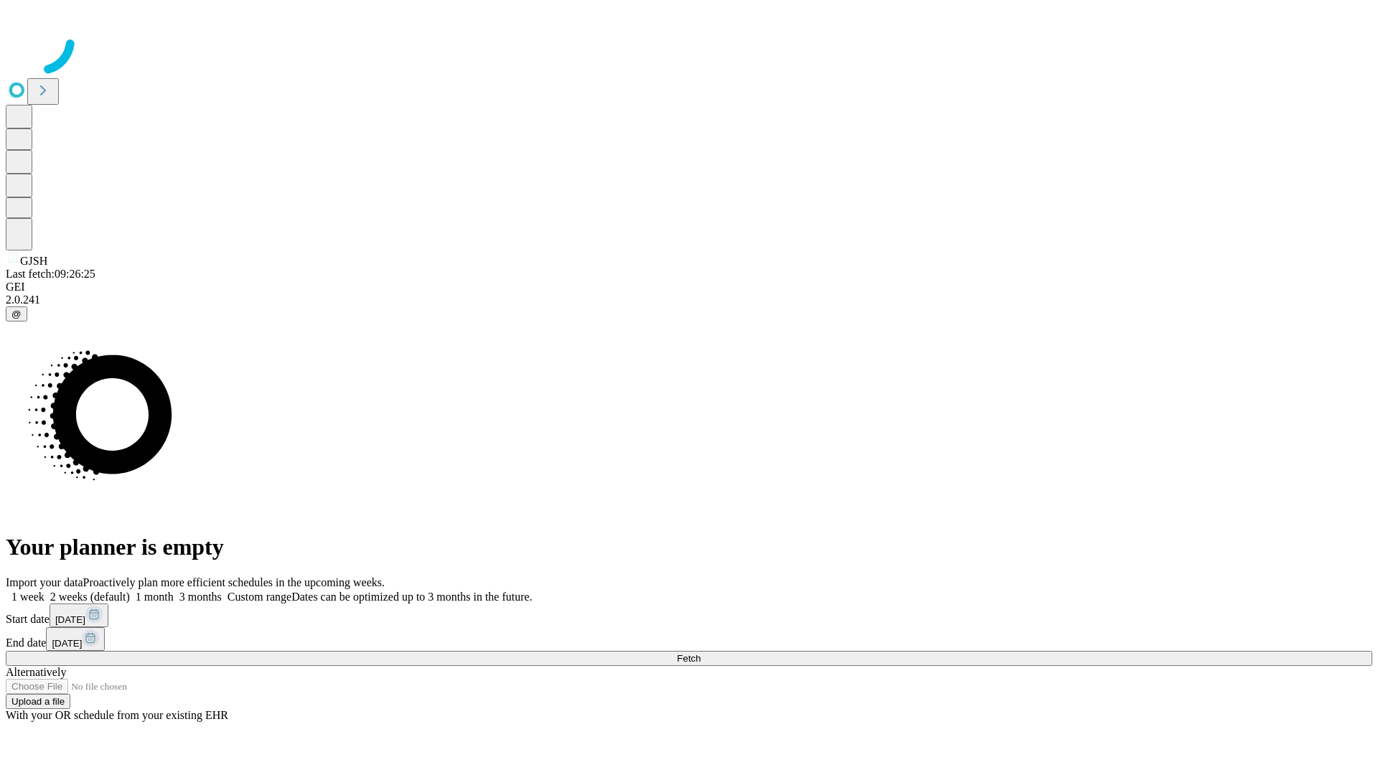 The height and width of the screenshot is (775, 1378). Describe the element at coordinates (50, 274) in the screenshot. I see `span: Last fetch: 09:26:25` at that location.